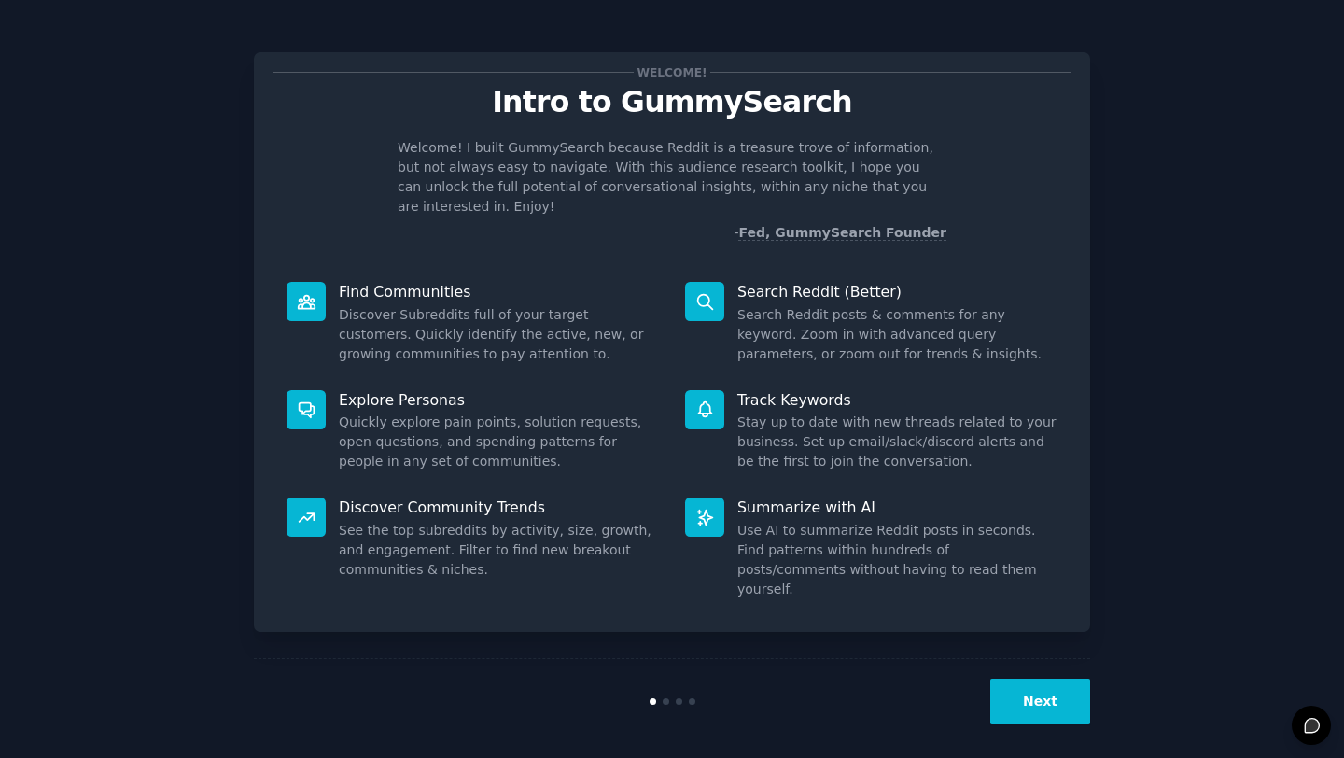  I want to click on a: Fed, GummySearch Founder, so click(842, 232).